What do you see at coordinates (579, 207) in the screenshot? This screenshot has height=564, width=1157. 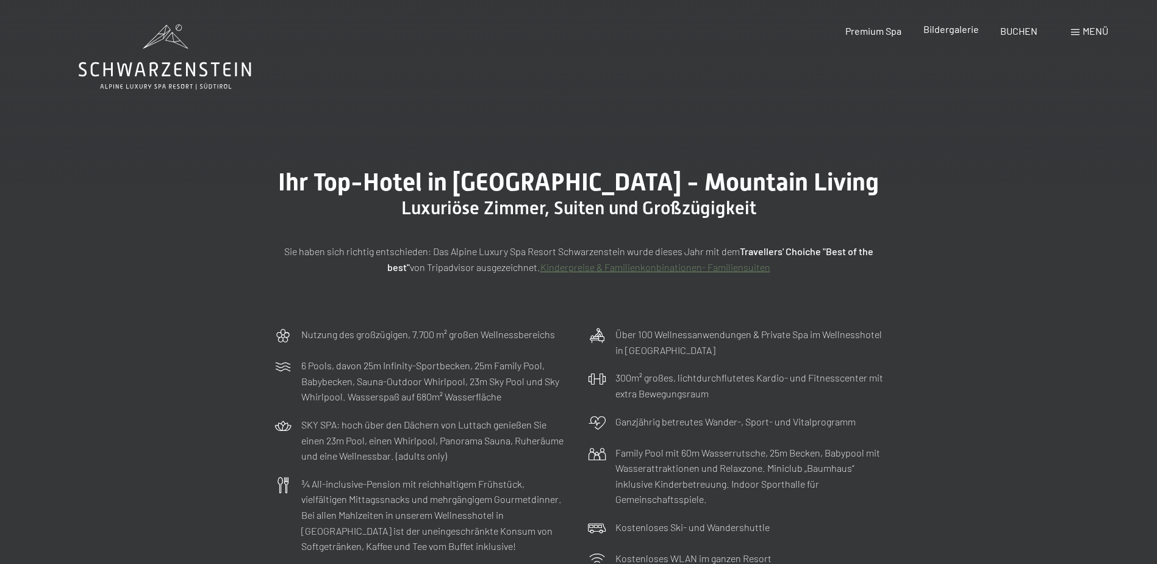 I see `span: Luxuriöse Zimmer, Suiten und Großzügigkeit` at bounding box center [579, 207].